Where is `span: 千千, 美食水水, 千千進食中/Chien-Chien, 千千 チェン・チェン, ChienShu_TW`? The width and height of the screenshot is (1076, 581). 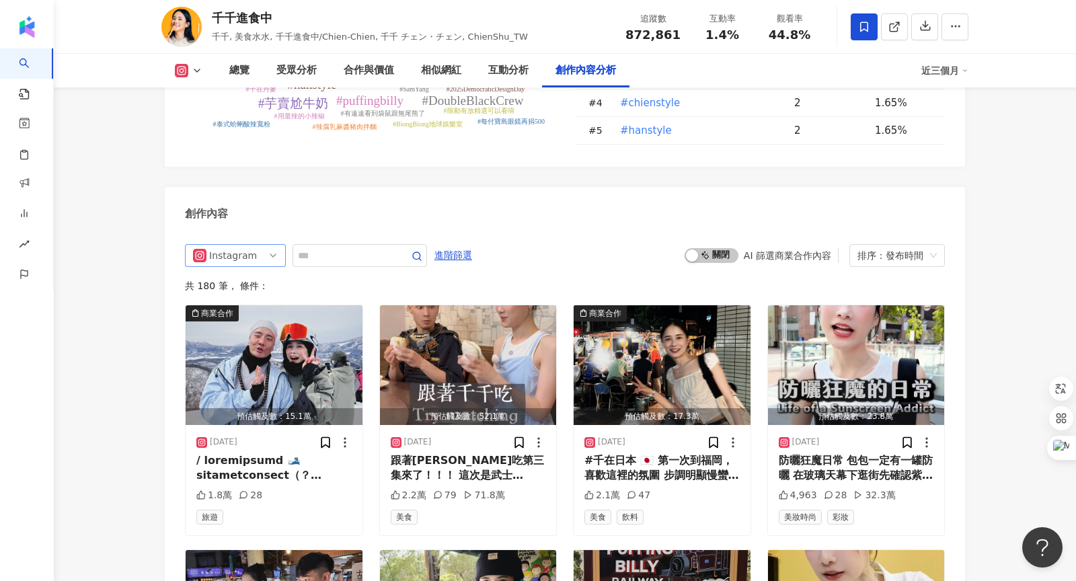 span: 千千, 美食水水, 千千進食中/Chien-Chien, 千千 チェン・チェン, ChienShu_TW is located at coordinates (370, 36).